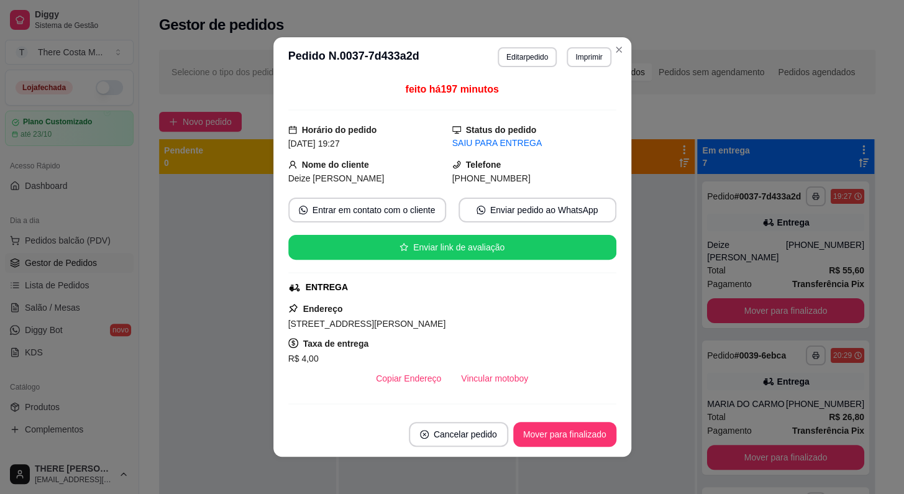 This screenshot has width=904, height=494. Describe the element at coordinates (327, 287) in the screenshot. I see `div: ENTREGA` at that location.